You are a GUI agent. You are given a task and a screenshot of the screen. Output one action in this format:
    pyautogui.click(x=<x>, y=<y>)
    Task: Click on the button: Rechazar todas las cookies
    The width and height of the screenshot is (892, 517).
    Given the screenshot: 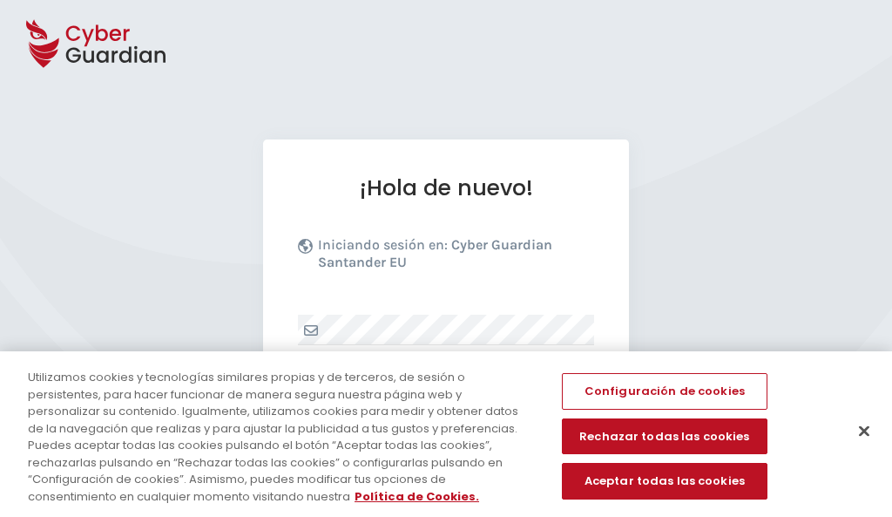 What is the action you would take?
    pyautogui.click(x=665, y=437)
    